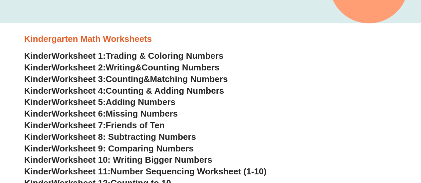  I want to click on a: KinderWorksheet 5:Adding Numbers, so click(100, 102).